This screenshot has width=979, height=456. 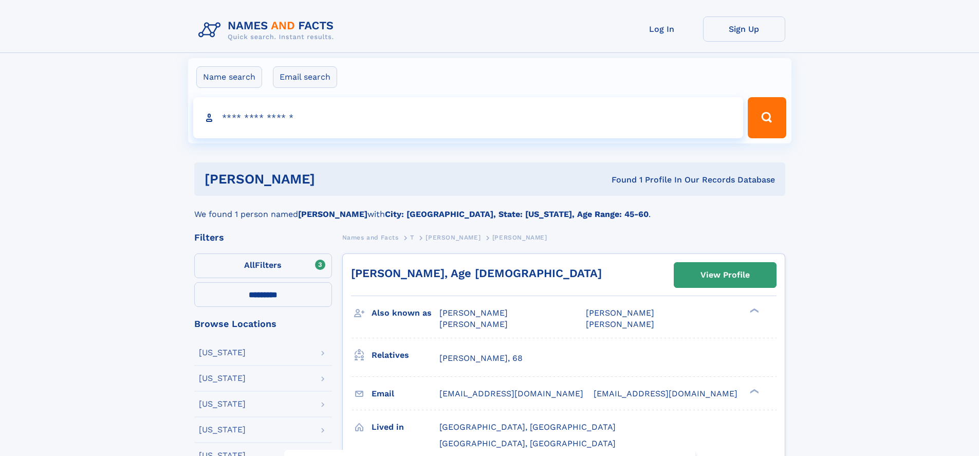 I want to click on div: We found 1 person named with ., so click(x=490, y=208).